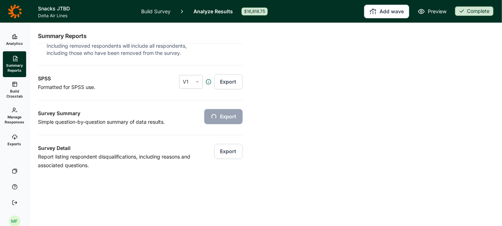 This screenshot has width=502, height=226. What do you see at coordinates (254, 11) in the screenshot?
I see `div: $16,818.75` at bounding box center [254, 11].